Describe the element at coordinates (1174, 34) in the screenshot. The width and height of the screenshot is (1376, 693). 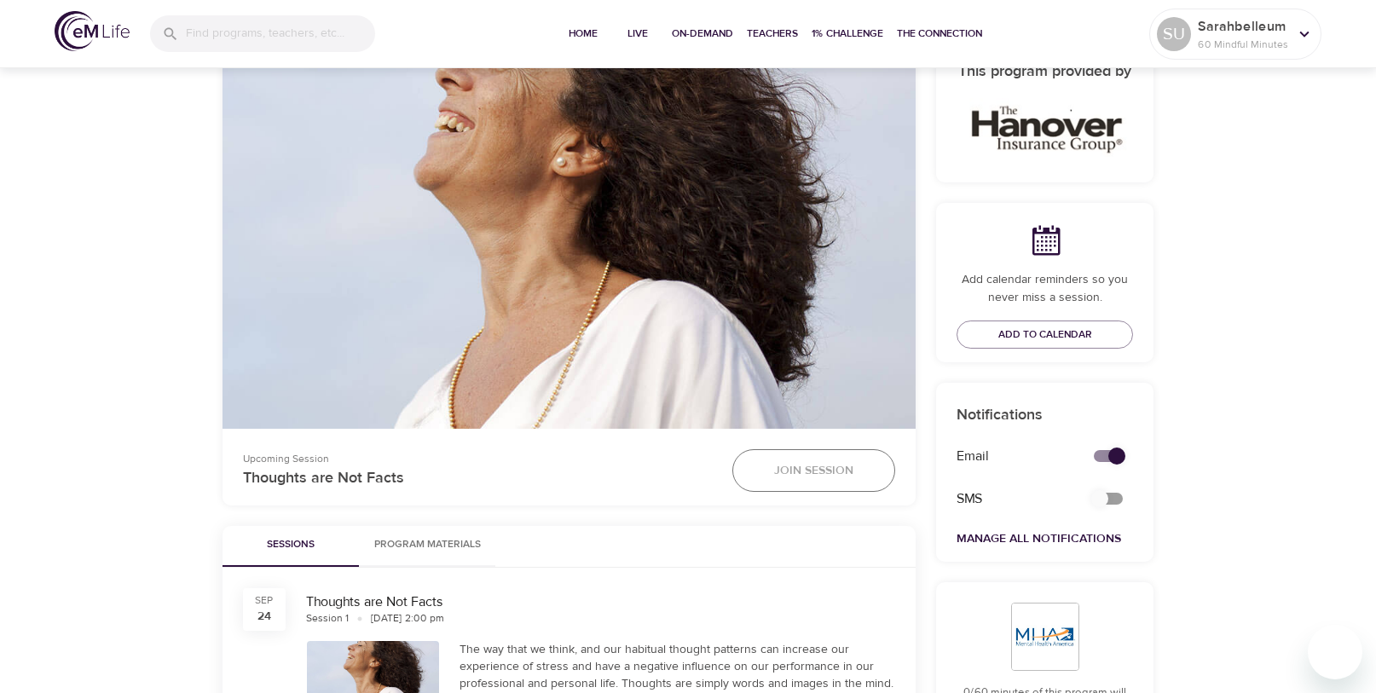
I see `div: SU` at that location.